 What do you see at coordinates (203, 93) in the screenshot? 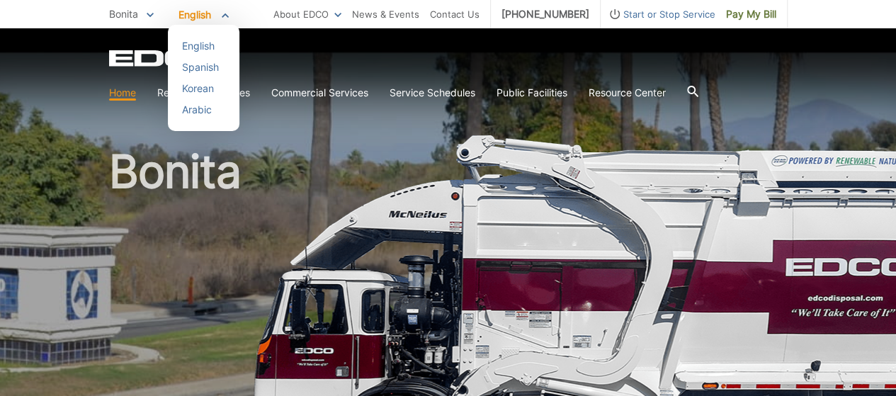
I see `a: Residential Services` at bounding box center [203, 93].